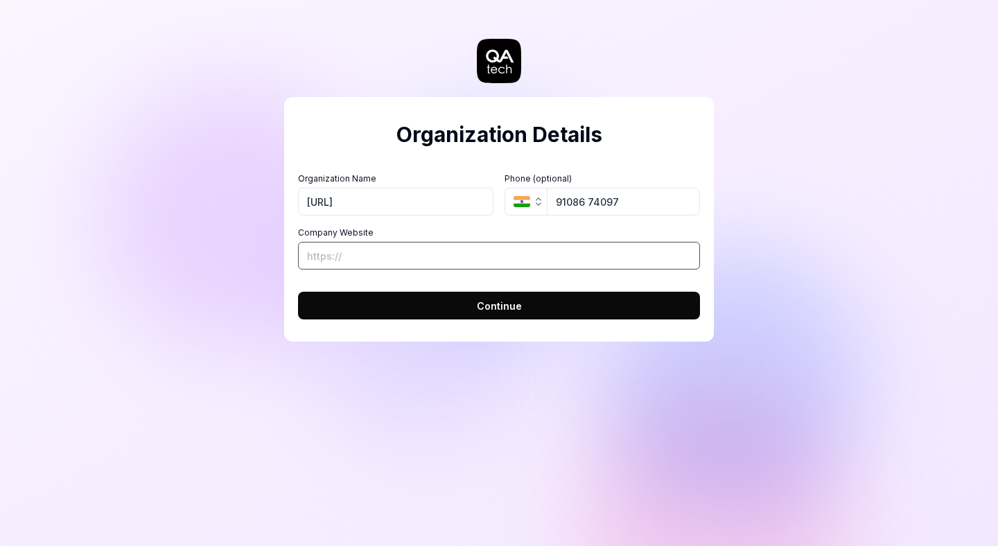 The image size is (998, 546). Describe the element at coordinates (602, 179) in the screenshot. I see `label: Phone (optional)` at that location.